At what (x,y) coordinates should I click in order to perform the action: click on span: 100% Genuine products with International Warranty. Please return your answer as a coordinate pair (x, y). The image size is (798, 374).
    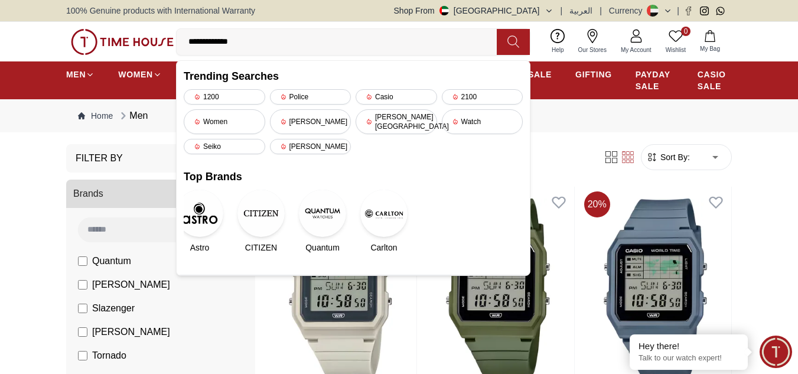
    Looking at the image, I should click on (161, 11).